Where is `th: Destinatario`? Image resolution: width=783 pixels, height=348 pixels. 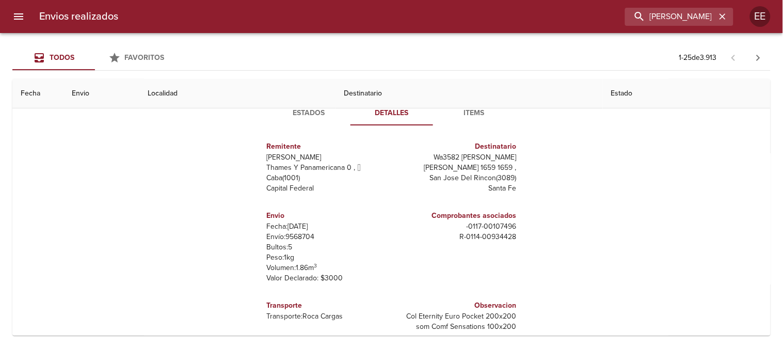
th: Destinatario is located at coordinates (469, 93).